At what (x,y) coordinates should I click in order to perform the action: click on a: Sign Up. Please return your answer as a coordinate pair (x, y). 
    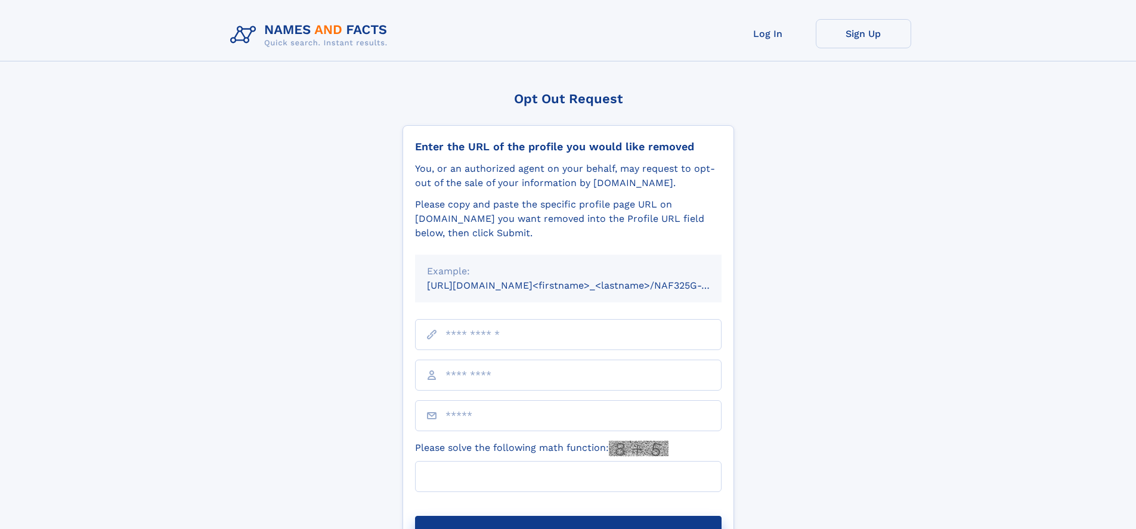
    Looking at the image, I should click on (864, 33).